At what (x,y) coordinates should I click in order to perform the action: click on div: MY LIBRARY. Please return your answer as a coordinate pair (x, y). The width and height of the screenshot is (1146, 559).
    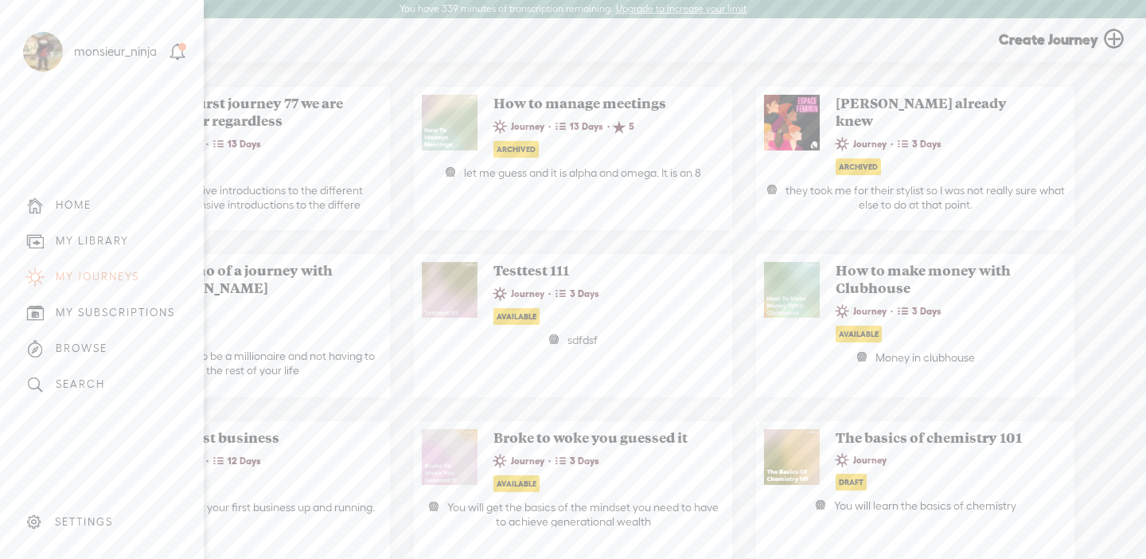
    Looking at the image, I should click on (92, 240).